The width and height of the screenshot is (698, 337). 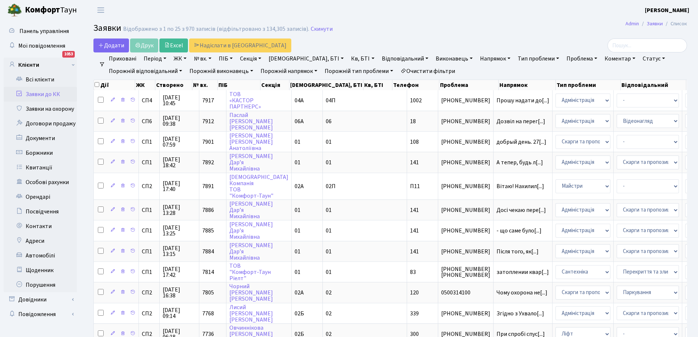 What do you see at coordinates (149, 100) in the screenshot?
I see `span: СП4` at bounding box center [149, 100].